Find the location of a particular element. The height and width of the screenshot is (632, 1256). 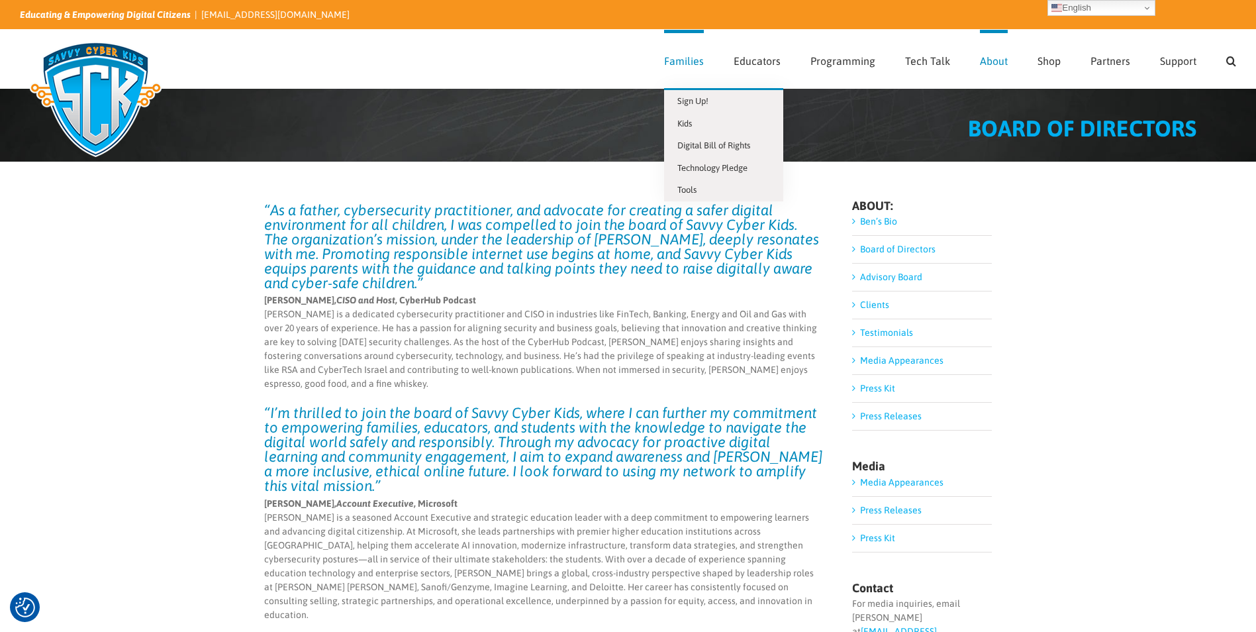

a: Support is located at coordinates (1178, 59).